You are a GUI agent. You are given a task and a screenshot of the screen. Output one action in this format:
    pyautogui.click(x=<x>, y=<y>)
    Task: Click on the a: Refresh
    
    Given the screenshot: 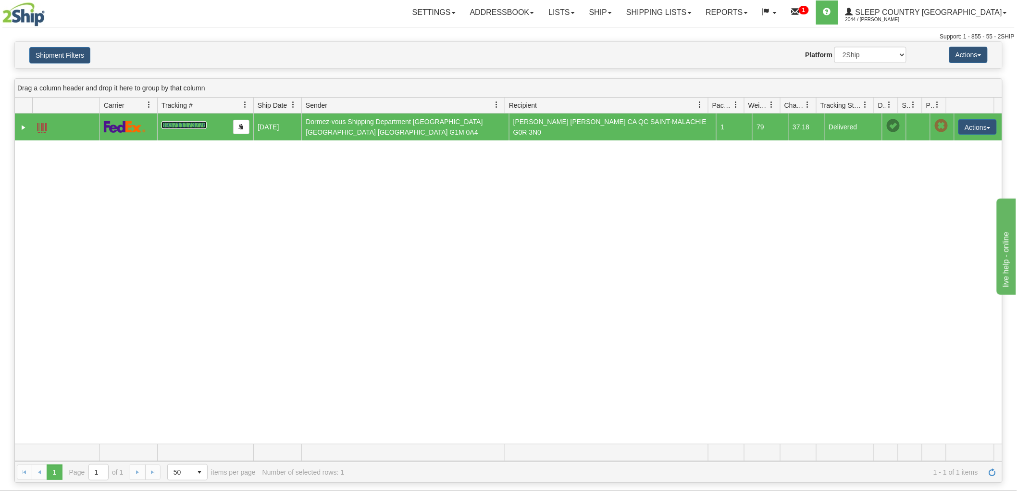 What is the action you would take?
    pyautogui.click(x=993, y=472)
    